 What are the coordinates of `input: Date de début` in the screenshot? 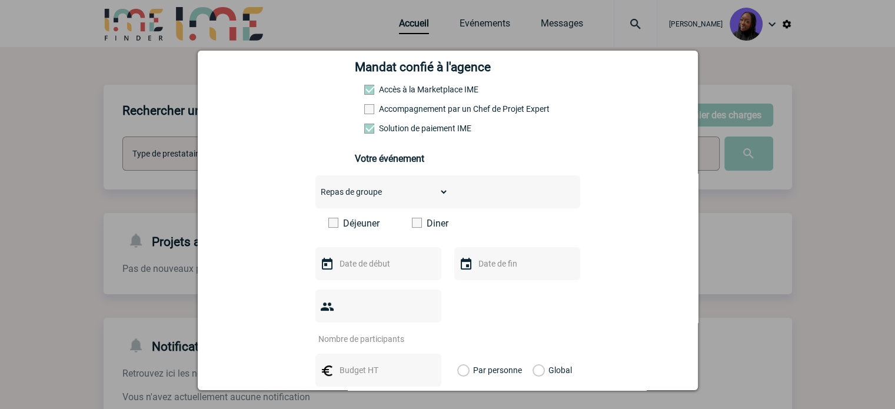 It's located at (377, 264).